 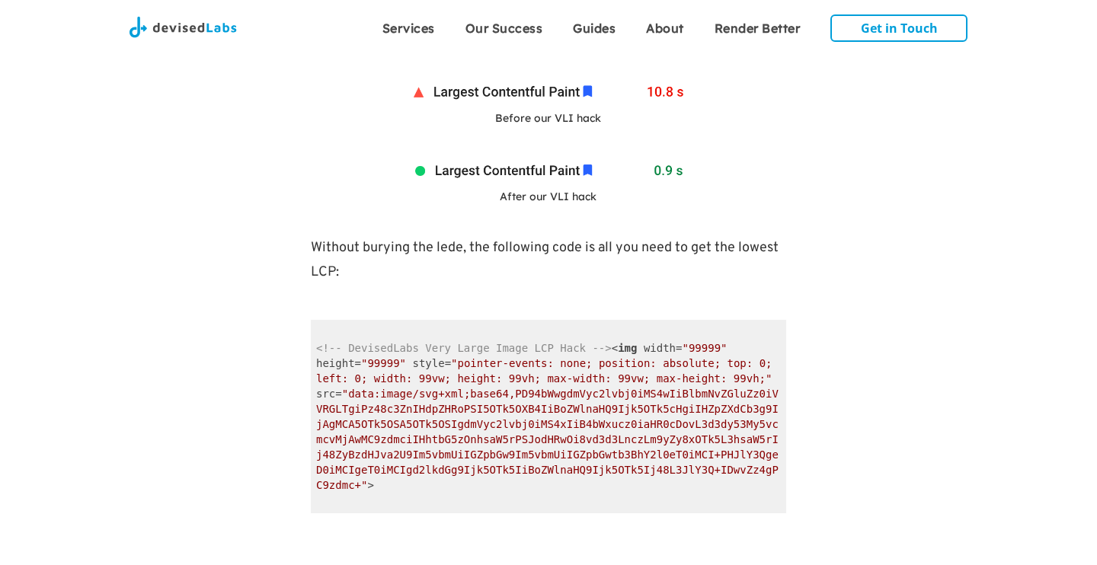 I want to click on span: style, so click(x=428, y=364).